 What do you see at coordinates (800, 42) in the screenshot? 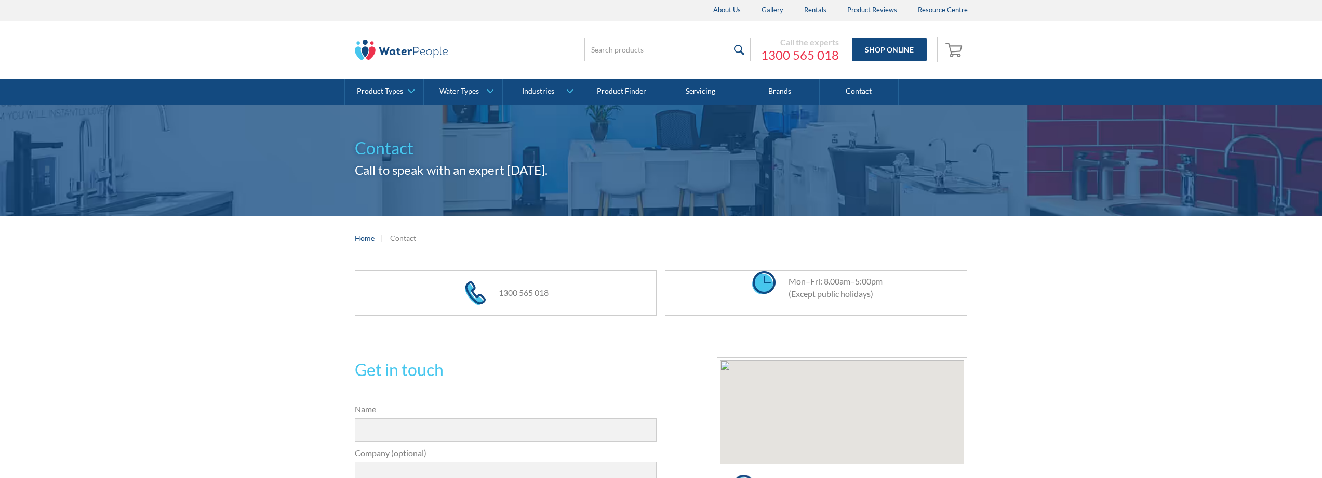
I see `div: Call the experts` at bounding box center [800, 42].